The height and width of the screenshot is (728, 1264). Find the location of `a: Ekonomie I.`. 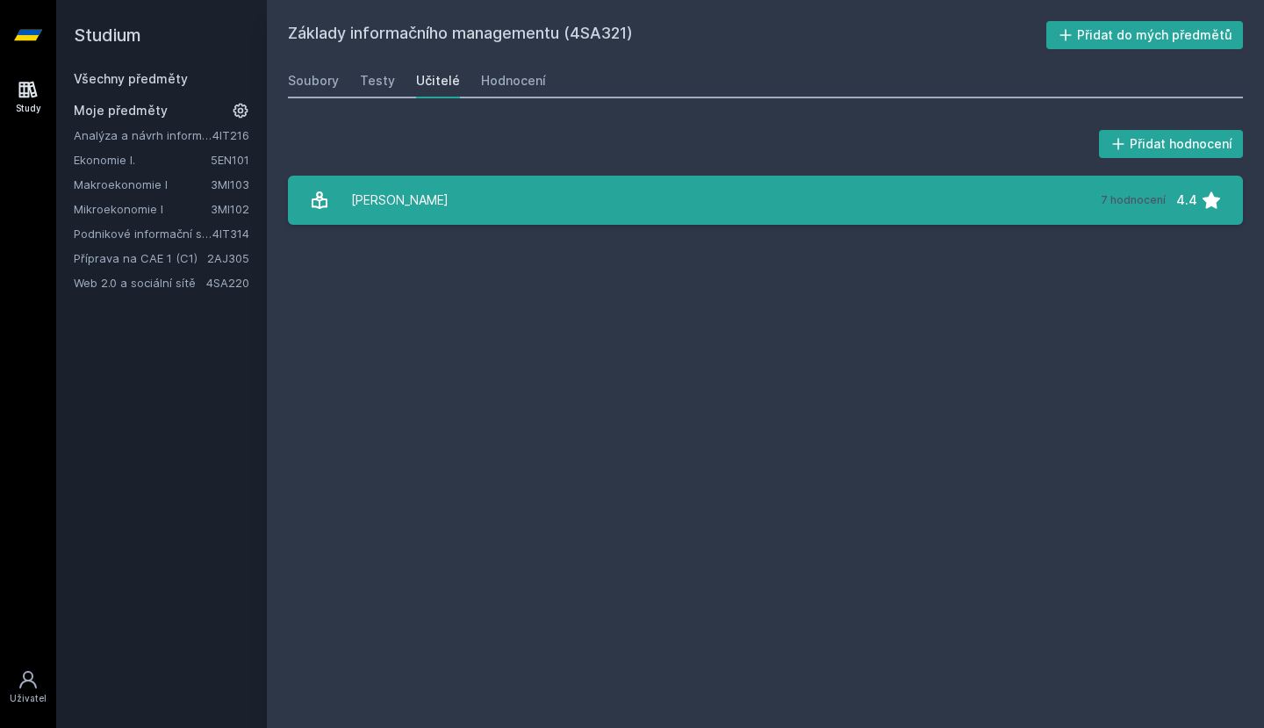

a: Ekonomie I. is located at coordinates (142, 160).